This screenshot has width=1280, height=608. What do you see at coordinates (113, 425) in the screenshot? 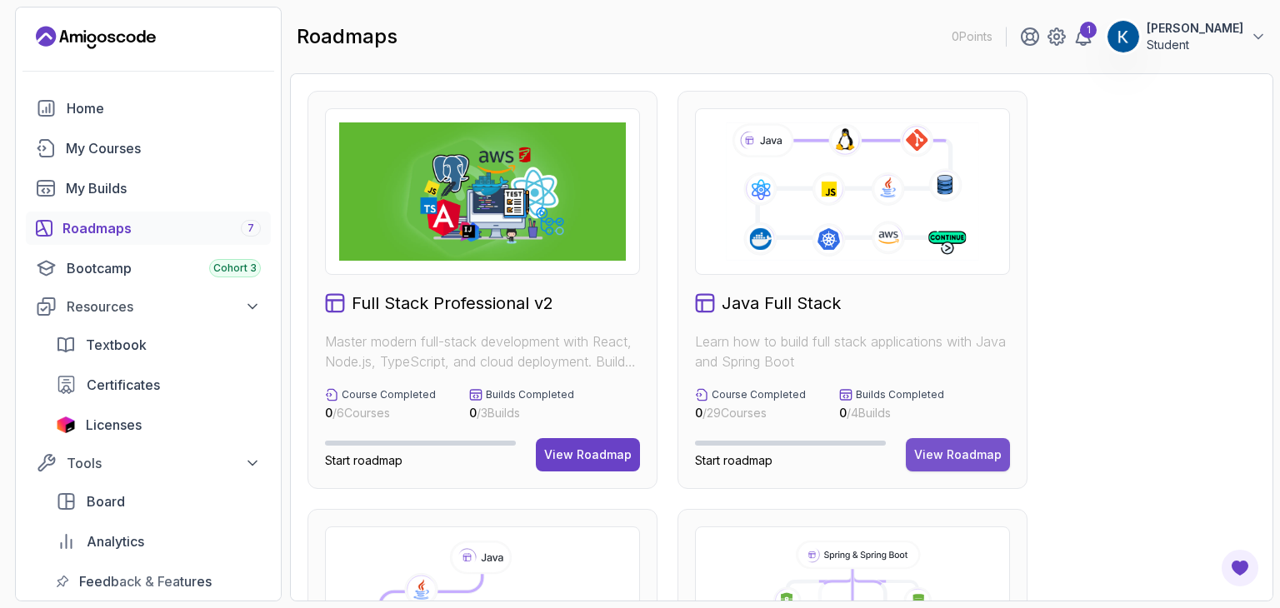
I see `span: Licenses` at bounding box center [113, 425].